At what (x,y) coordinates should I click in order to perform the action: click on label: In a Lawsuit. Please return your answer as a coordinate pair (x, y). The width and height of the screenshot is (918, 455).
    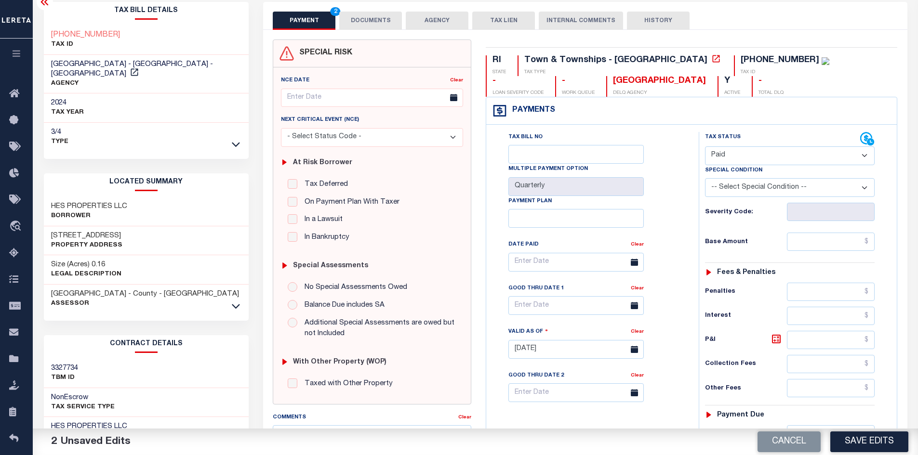
    Looking at the image, I should click on (321, 220).